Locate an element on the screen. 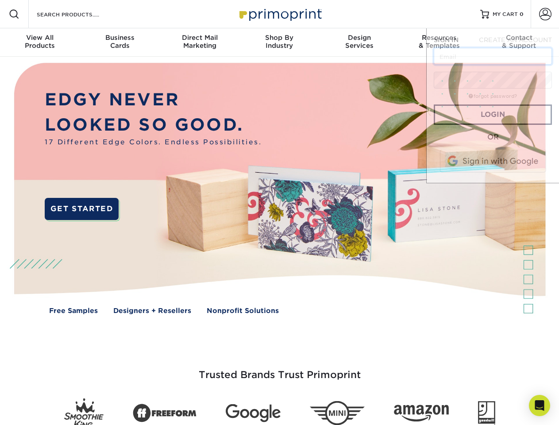 Image resolution: width=559 pixels, height=425 pixels. div: Open Intercom Messenger is located at coordinates (539, 405).